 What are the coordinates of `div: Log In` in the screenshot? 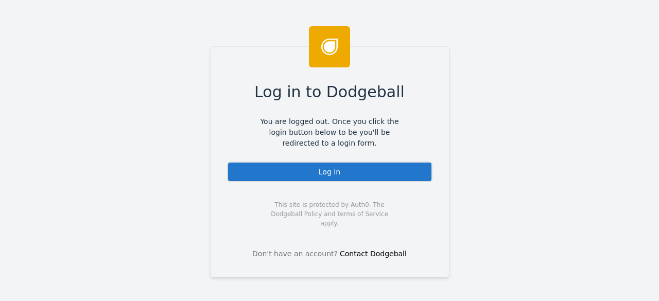 It's located at (330, 172).